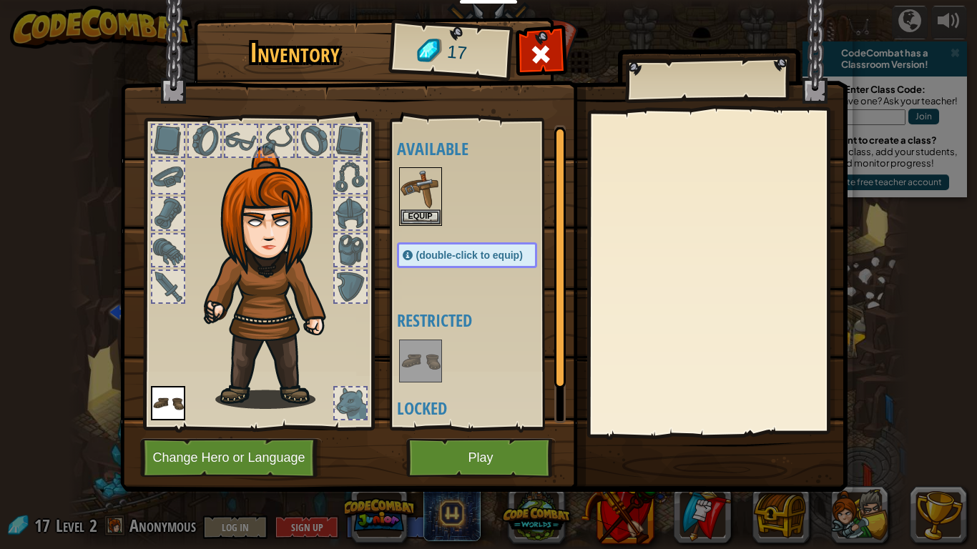  What do you see at coordinates (481, 408) in the screenshot?
I see `h4: Locked` at bounding box center [481, 408].